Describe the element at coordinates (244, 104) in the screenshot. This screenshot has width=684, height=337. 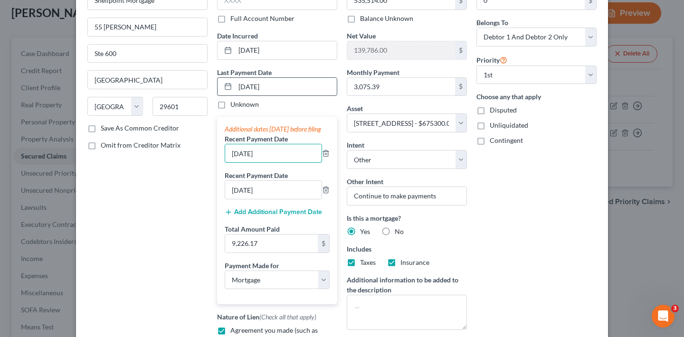
I see `label: Unknown` at that location.